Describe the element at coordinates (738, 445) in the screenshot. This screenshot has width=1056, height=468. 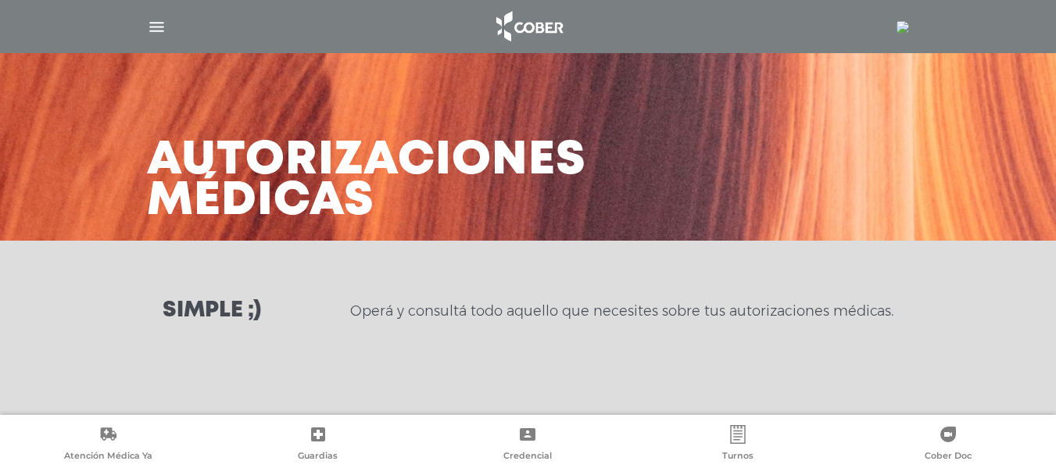
I see `a: Turnos` at that location.